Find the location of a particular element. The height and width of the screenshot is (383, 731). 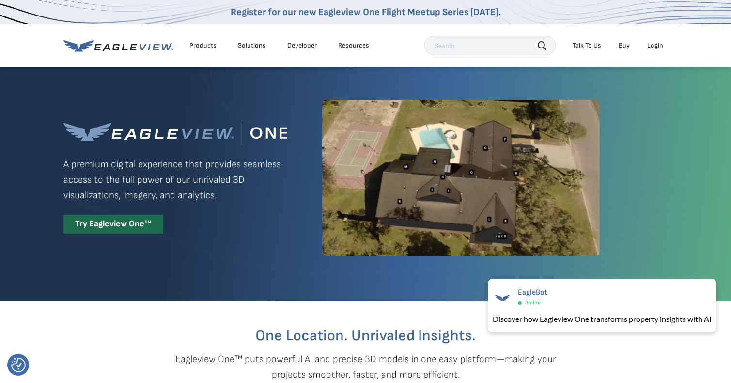

div: Discover how Eagleview One transforms property insights with AI is located at coordinates (602, 319).